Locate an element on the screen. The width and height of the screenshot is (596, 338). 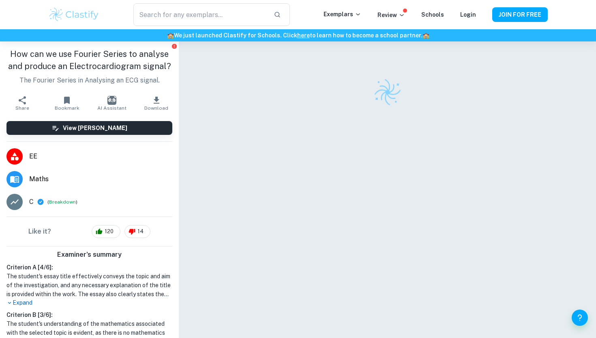
span: 120 is located at coordinates (109, 231).